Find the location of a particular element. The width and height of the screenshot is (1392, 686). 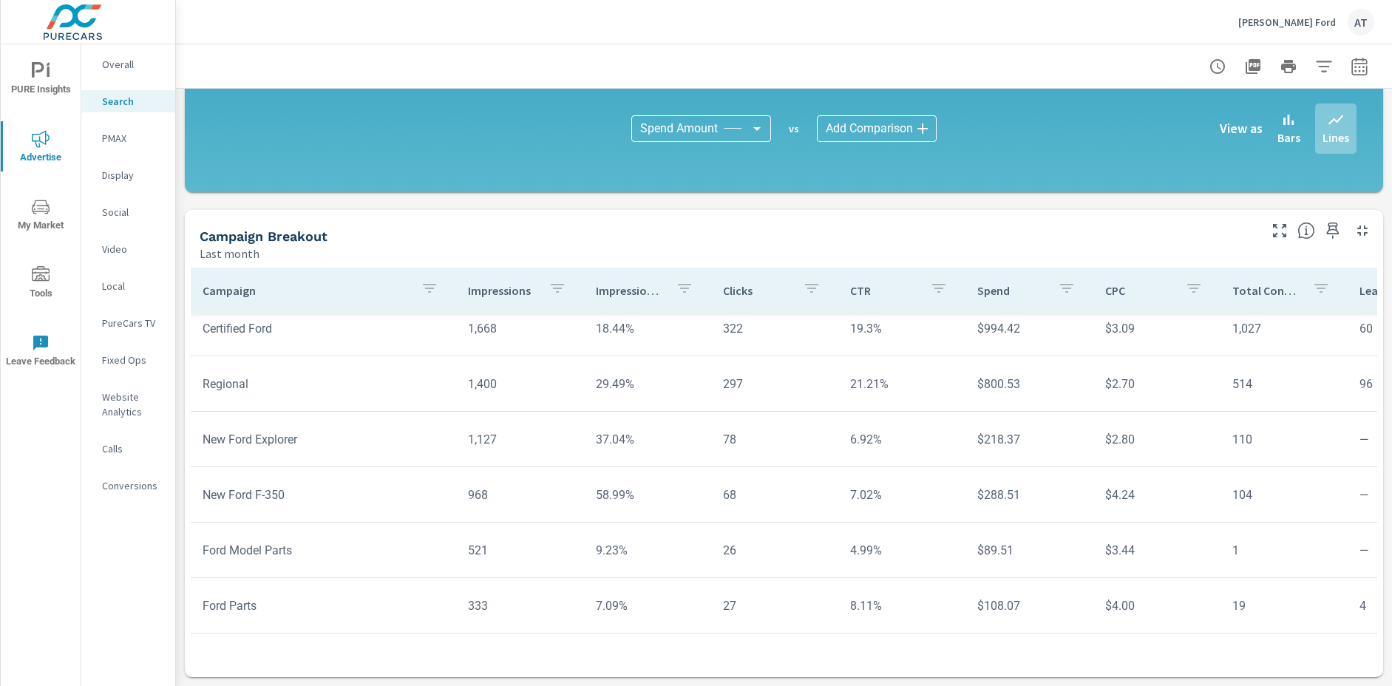

div: PureCars TV is located at coordinates (128, 323).